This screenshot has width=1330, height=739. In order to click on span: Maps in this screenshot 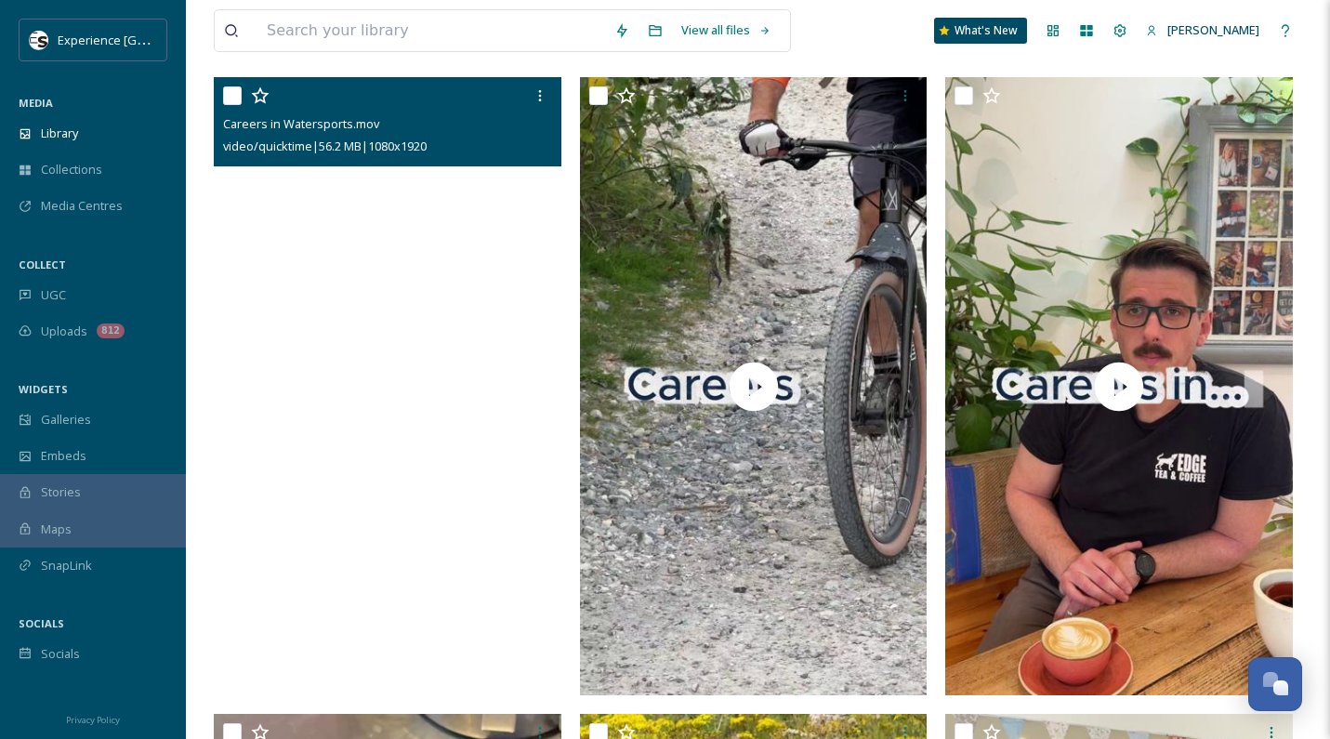, I will do `click(56, 529)`.